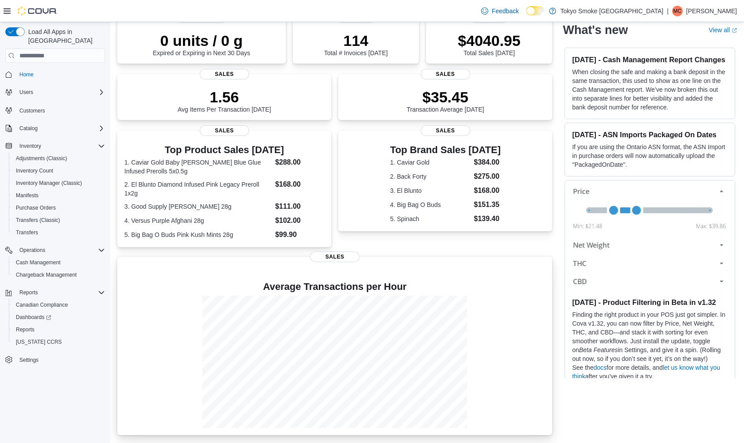 Image resolution: width=744 pixels, height=443 pixels. What do you see at coordinates (55, 128) in the screenshot?
I see `button: Catalog` at bounding box center [55, 128].